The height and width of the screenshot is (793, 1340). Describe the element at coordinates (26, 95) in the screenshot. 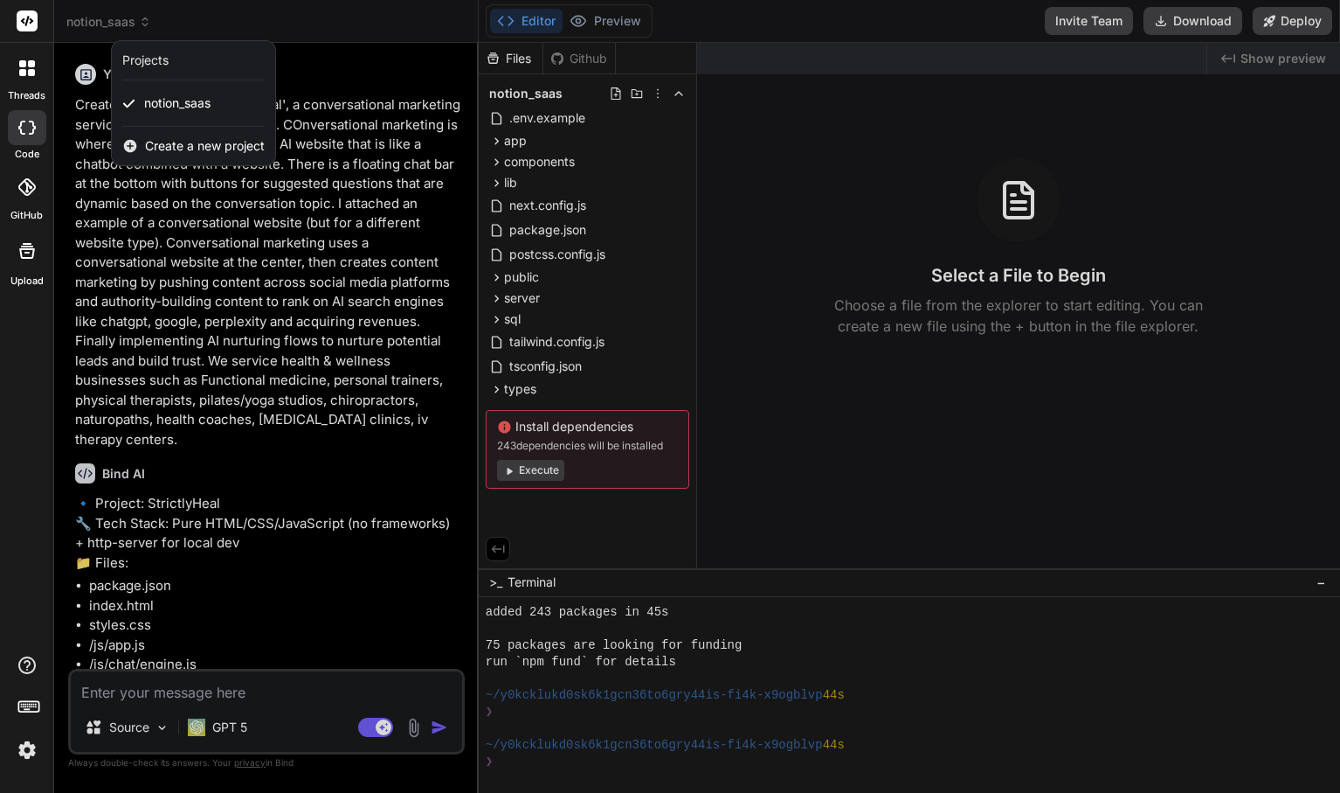

I see `label: threads` at that location.